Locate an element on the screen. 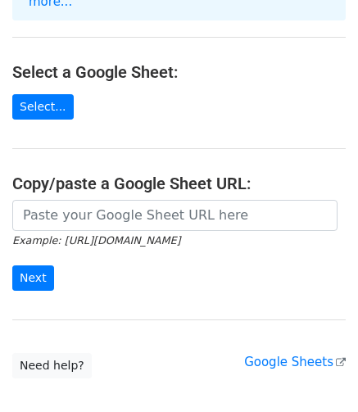 The height and width of the screenshot is (412, 358). div: Chat Widget is located at coordinates (317, 373).